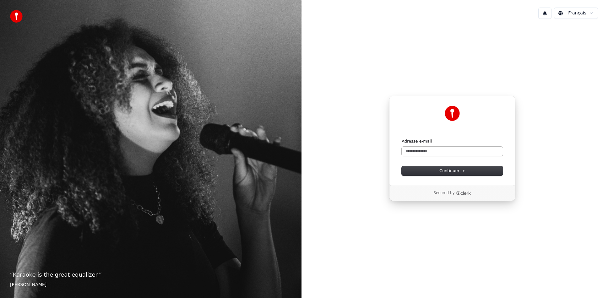 The width and height of the screenshot is (603, 298). What do you see at coordinates (464, 193) in the screenshot?
I see `a: Clerk logo` at bounding box center [464, 193].